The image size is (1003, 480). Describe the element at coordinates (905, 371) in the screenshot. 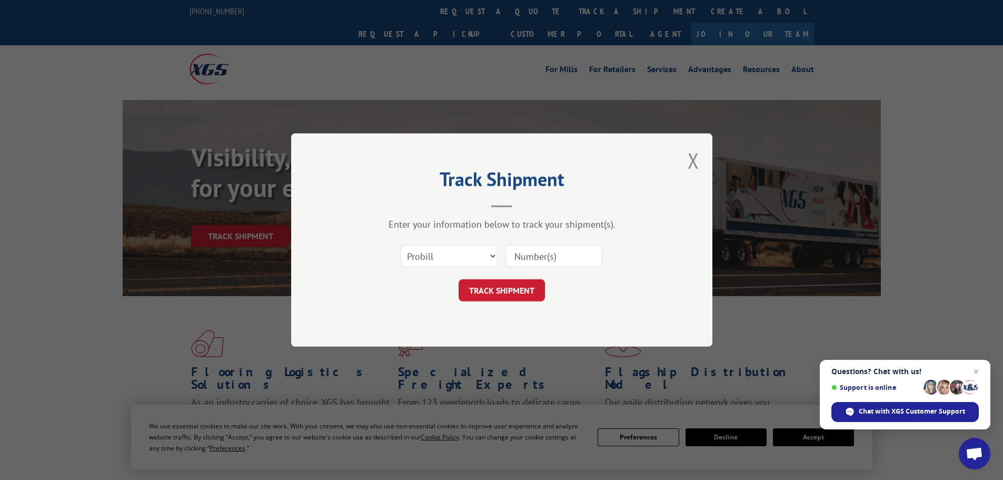

I see `span: Questions? Chat with us!` at that location.